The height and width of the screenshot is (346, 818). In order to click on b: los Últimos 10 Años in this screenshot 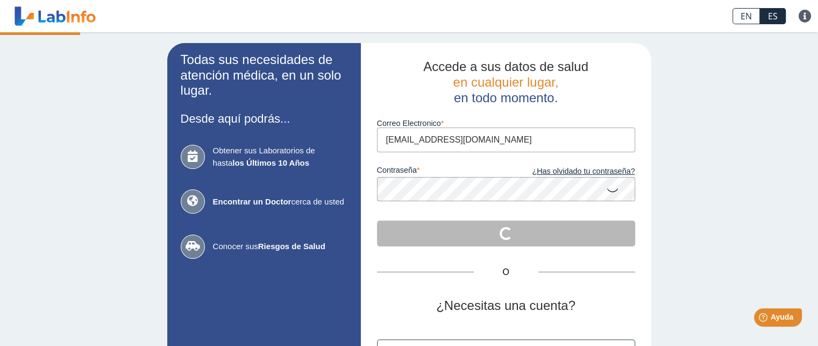, I will do `click(271, 162)`.